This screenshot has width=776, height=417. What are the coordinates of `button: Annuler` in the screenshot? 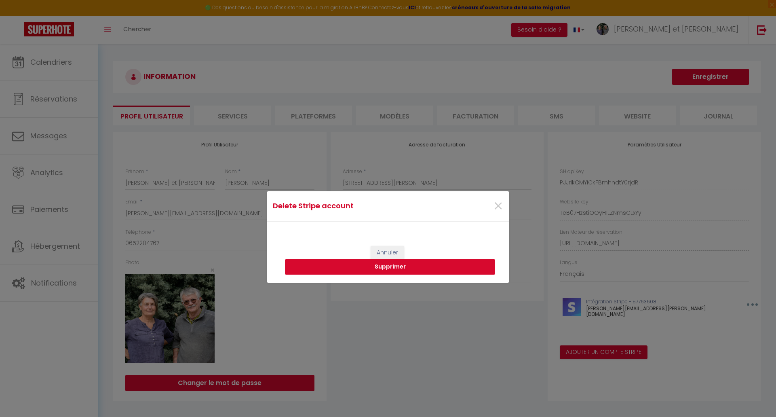 It's located at (387, 253).